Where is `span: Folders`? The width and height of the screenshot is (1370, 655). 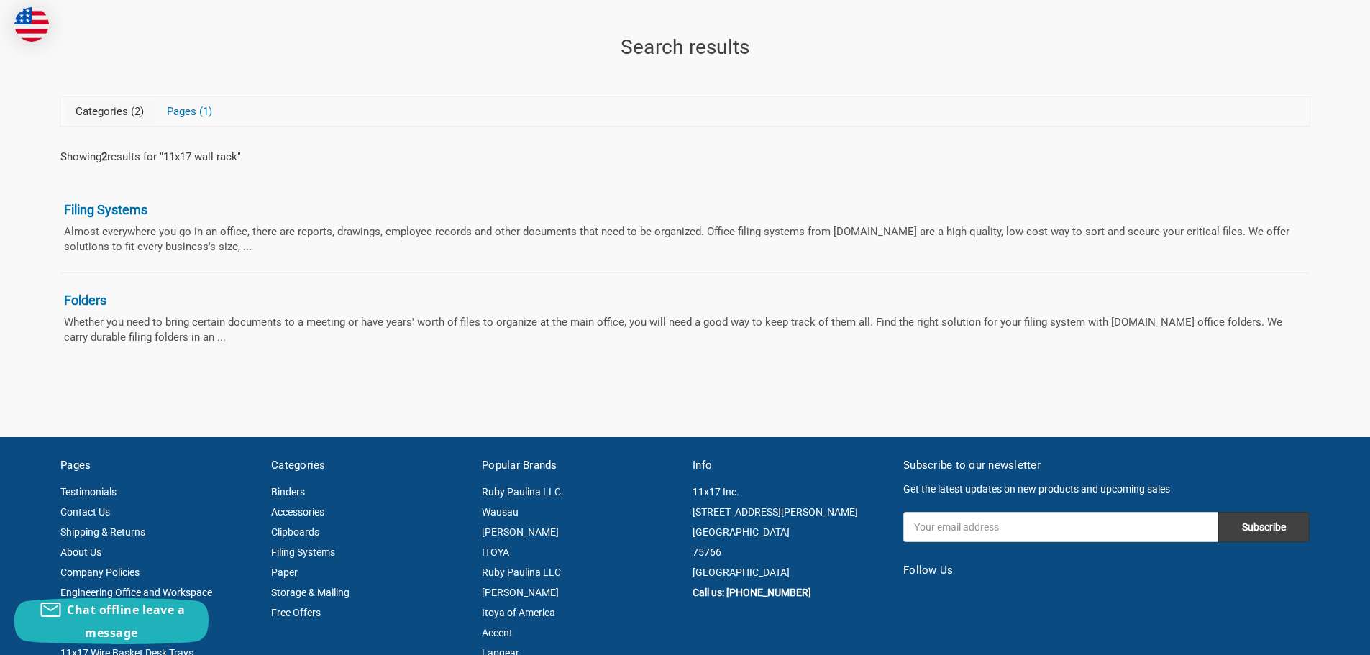
span: Folders is located at coordinates (683, 301).